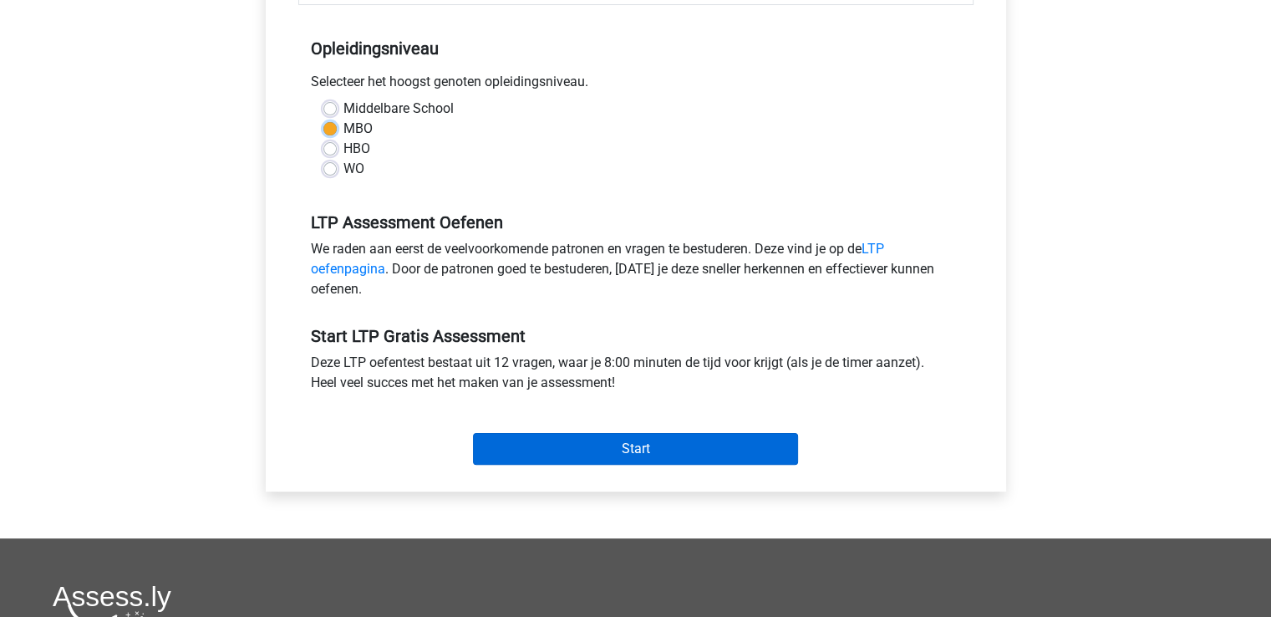 This screenshot has width=1271, height=617. I want to click on div: Selecteer het hoogst genoten opleidingsniveau., so click(636, 85).